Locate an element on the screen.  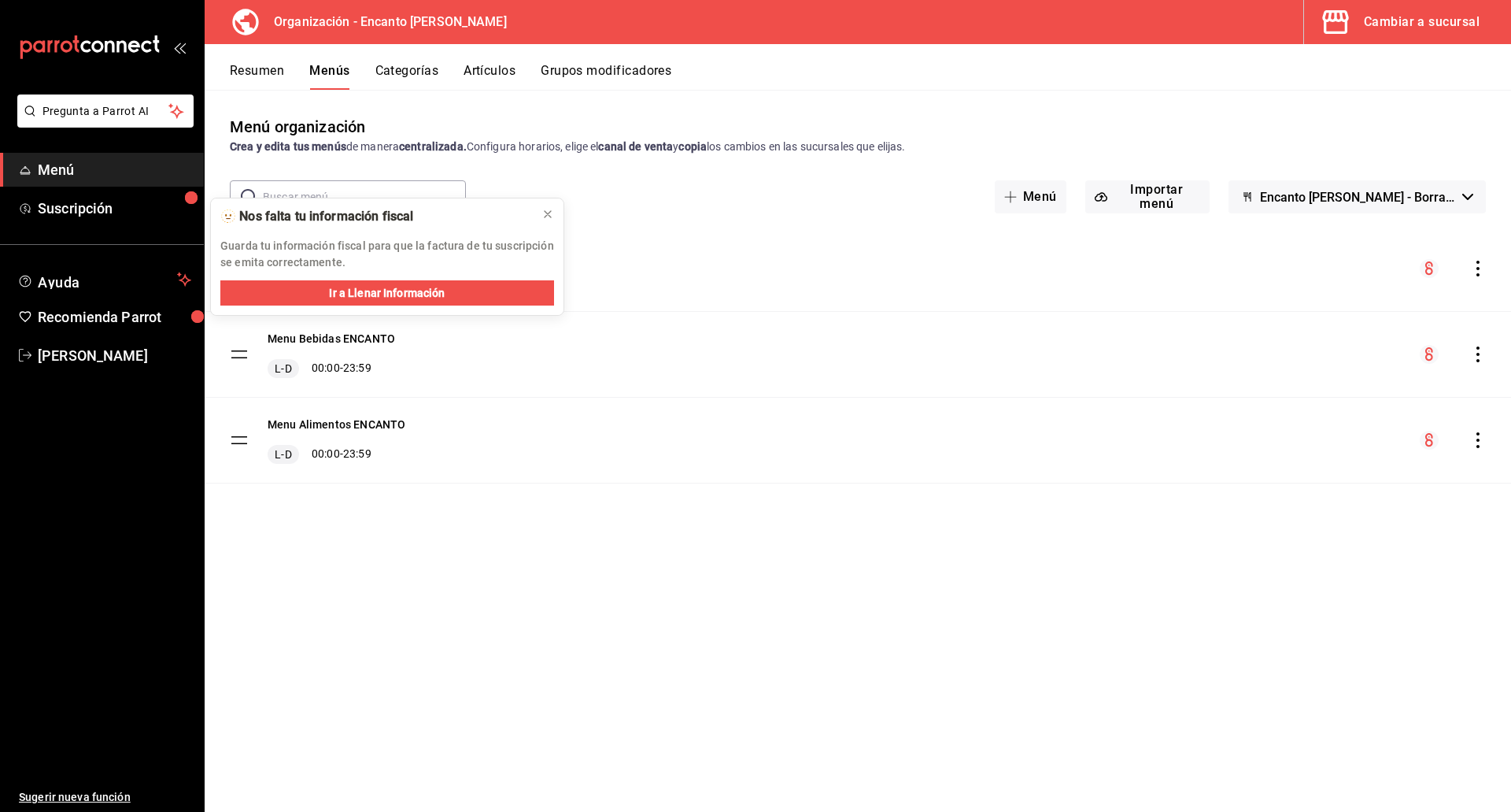
p: Guarda tu información fiscal para que la factura de tu suscripción se emita correctamente. is located at coordinates (387, 254).